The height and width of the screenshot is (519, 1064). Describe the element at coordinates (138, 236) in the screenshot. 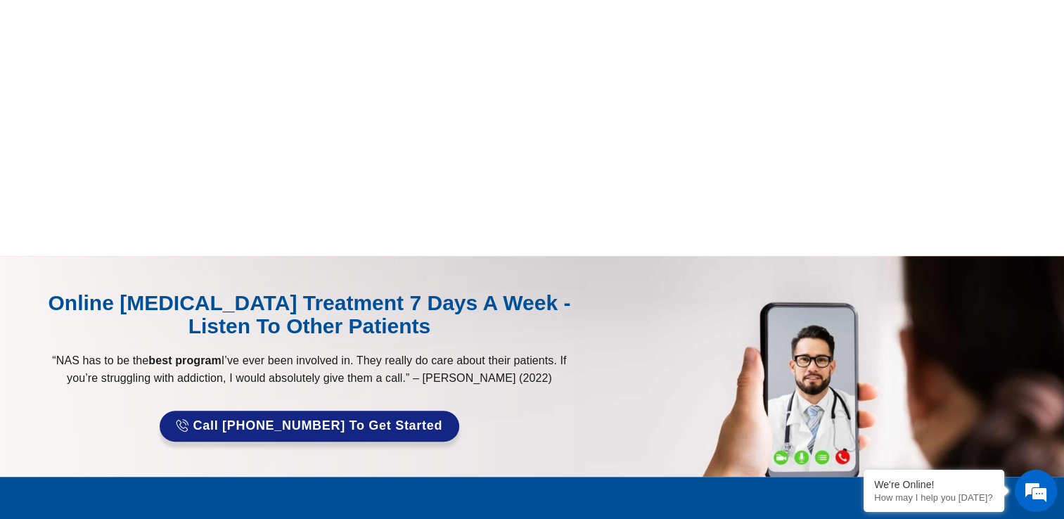

I see `span: We're online!` at that location.